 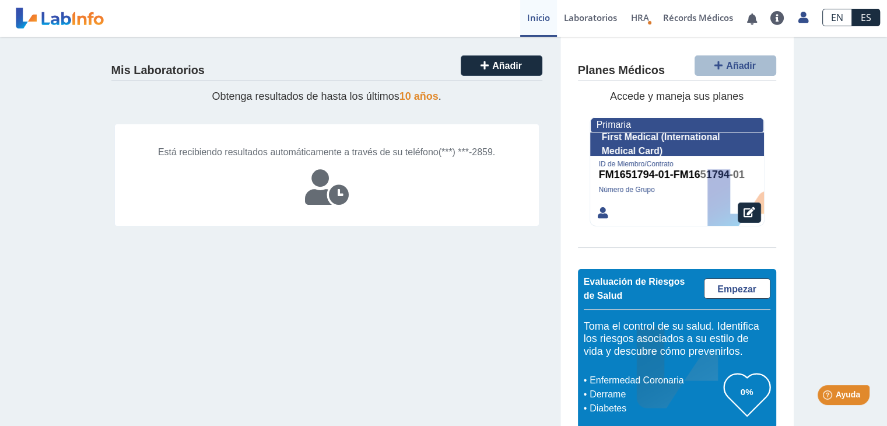 What do you see at coordinates (737, 288) in the screenshot?
I see `a: Empezar` at bounding box center [737, 288].